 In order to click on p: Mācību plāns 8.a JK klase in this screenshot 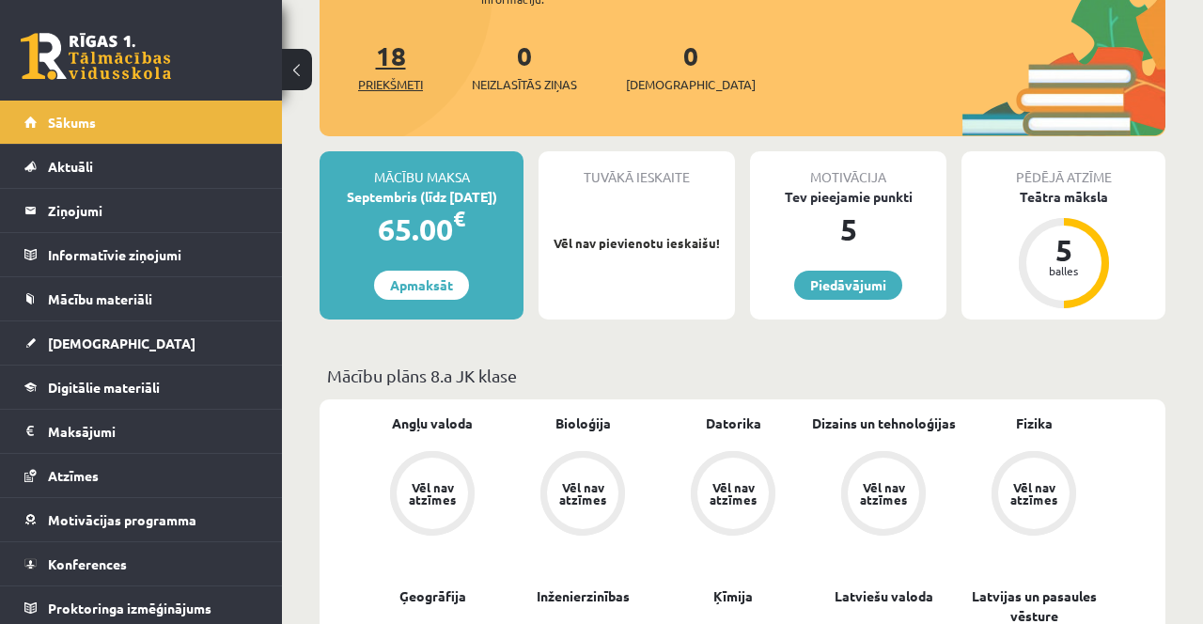, I will do `click(742, 375)`.